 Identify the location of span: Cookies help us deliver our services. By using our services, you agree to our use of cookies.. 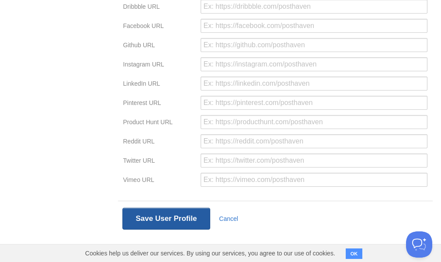
(210, 253).